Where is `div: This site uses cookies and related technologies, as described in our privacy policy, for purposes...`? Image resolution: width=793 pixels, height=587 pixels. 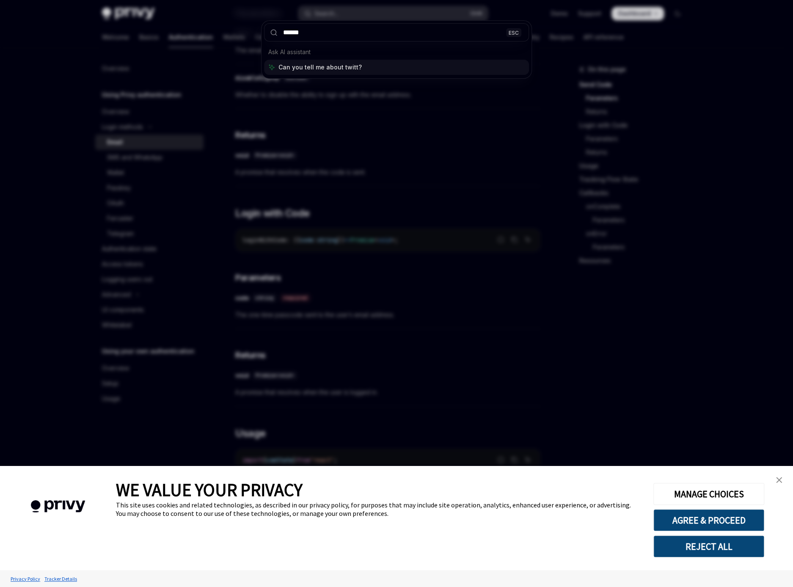
div: This site uses cookies and related technologies, as described in our privacy policy, for purposes... is located at coordinates (378, 509).